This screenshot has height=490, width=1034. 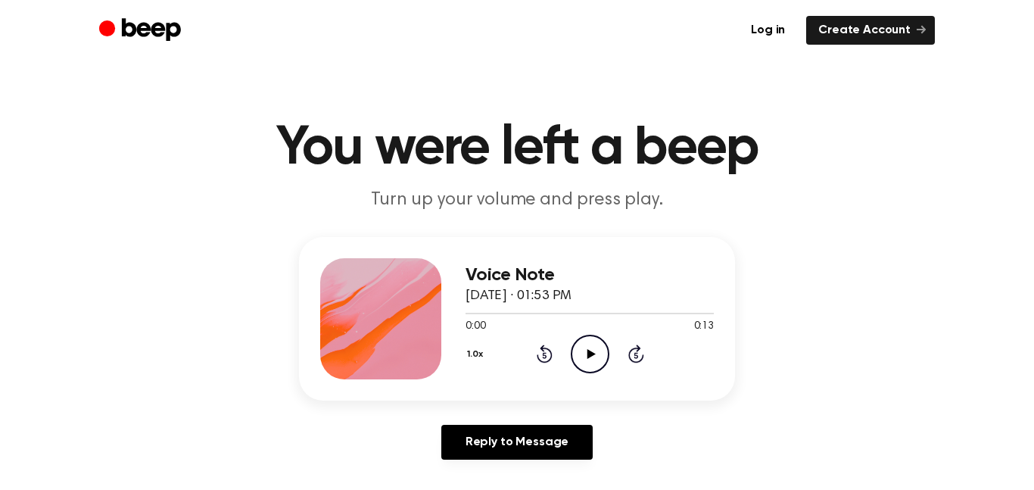 What do you see at coordinates (590, 275) in the screenshot?
I see `h3: Voice Note` at bounding box center [590, 275].